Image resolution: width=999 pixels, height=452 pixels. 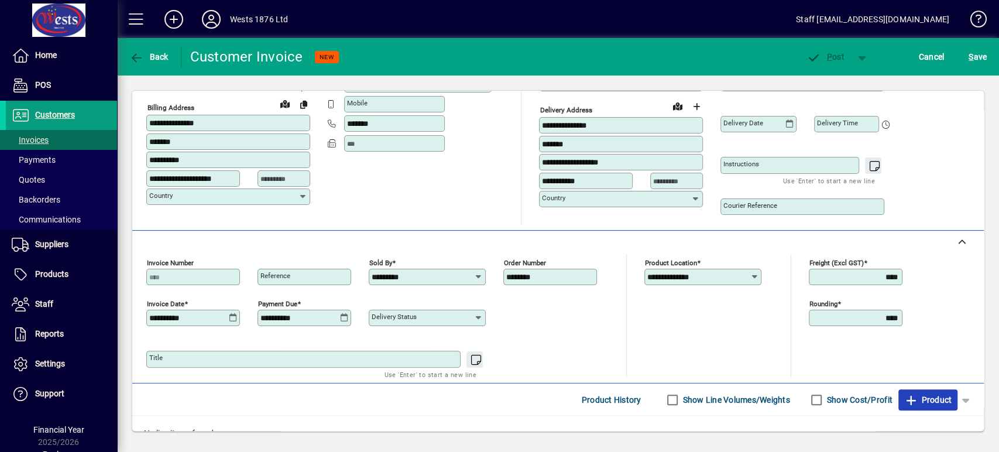 What do you see at coordinates (932, 57) in the screenshot?
I see `span: Cancel` at bounding box center [932, 57].